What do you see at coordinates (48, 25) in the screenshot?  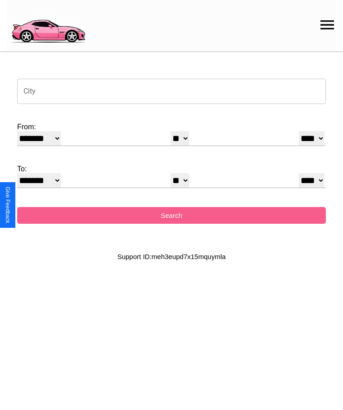 I see `img: logo` at bounding box center [48, 25].